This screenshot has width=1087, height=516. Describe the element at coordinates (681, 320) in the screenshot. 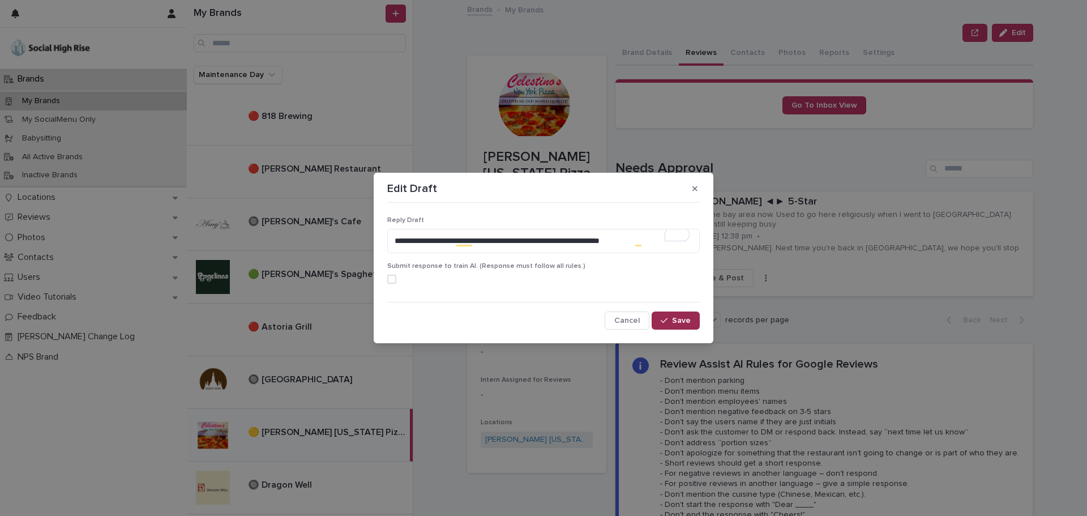

I see `span: Save` at that location.